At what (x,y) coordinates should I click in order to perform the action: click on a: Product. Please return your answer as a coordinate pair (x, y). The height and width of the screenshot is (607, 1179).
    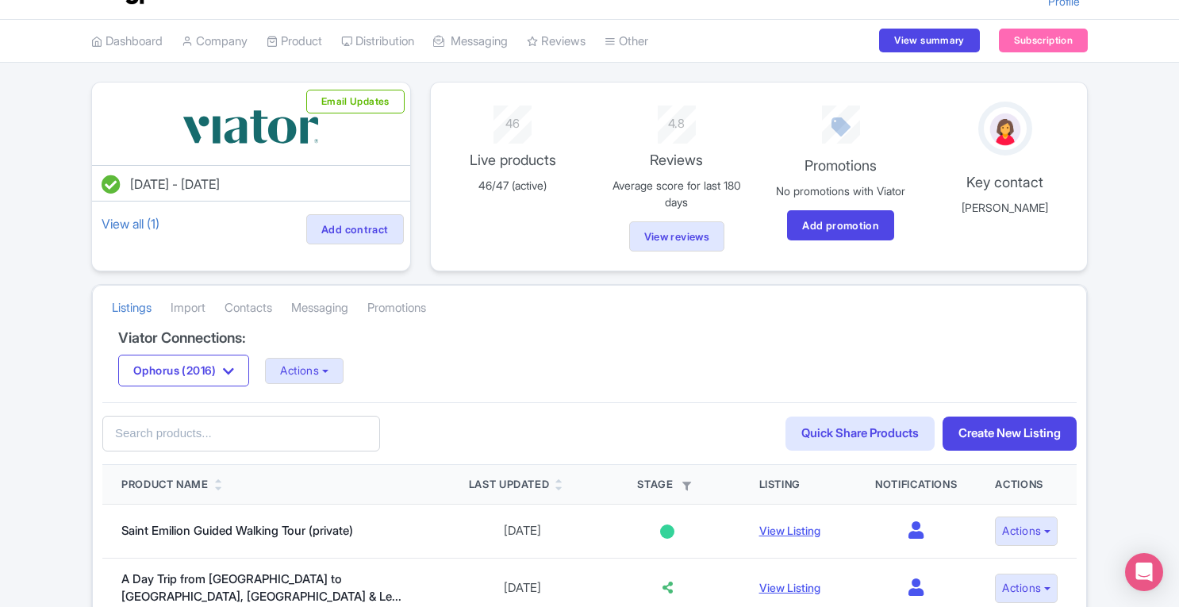
    Looking at the image, I should click on (294, 41).